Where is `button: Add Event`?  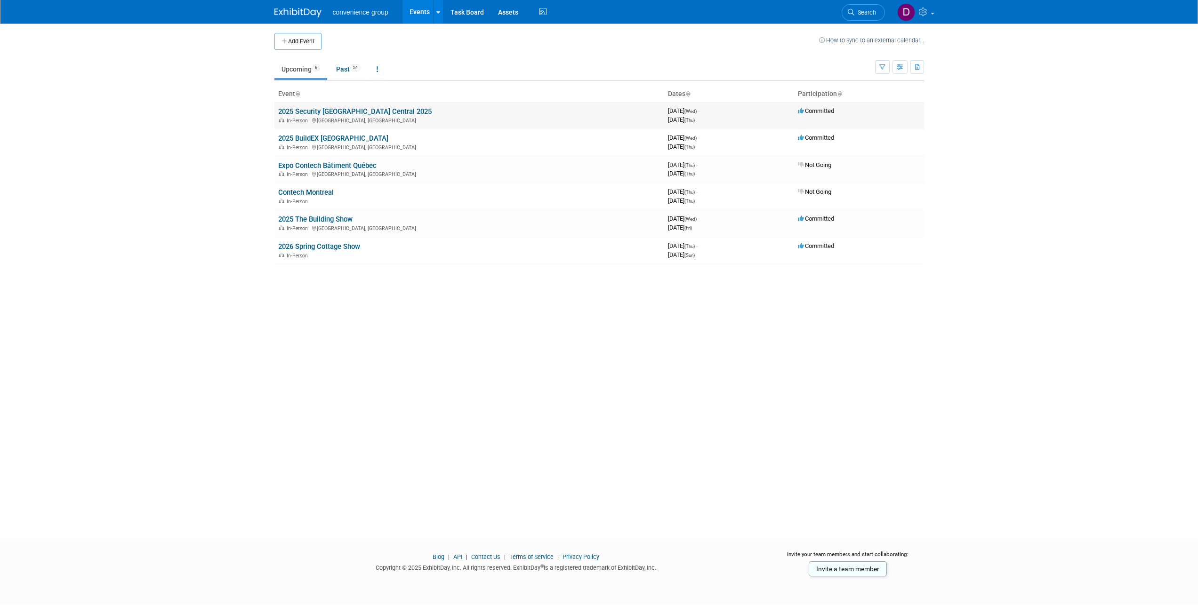 button: Add Event is located at coordinates (298, 41).